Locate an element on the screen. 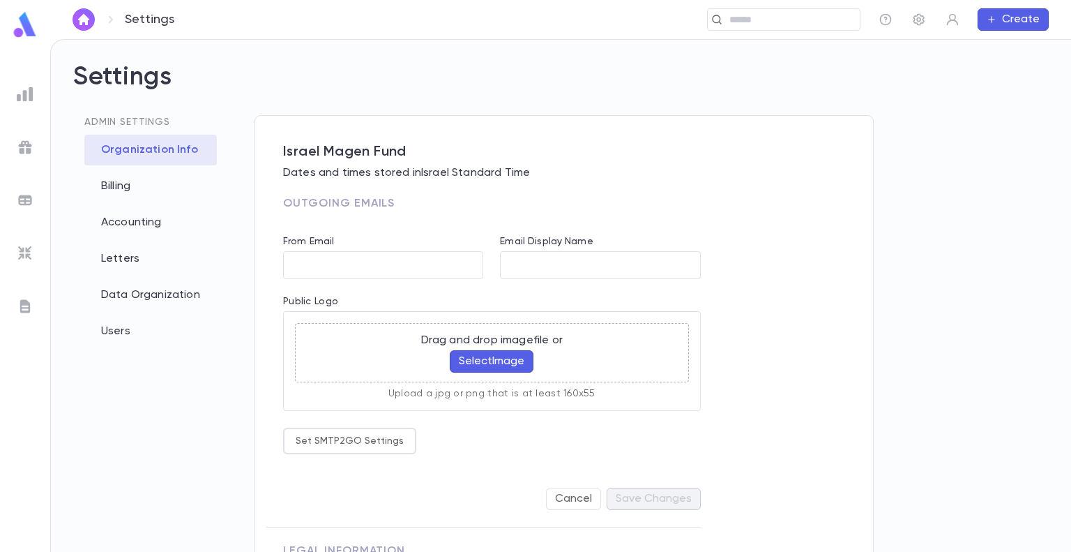  button: Cancel is located at coordinates (573, 499).